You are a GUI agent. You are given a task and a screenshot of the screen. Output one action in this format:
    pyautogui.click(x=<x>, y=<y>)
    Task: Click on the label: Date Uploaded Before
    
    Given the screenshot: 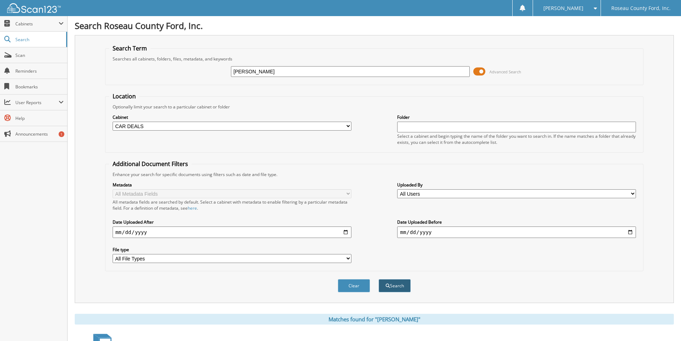 What is the action you would take?
    pyautogui.click(x=516, y=222)
    